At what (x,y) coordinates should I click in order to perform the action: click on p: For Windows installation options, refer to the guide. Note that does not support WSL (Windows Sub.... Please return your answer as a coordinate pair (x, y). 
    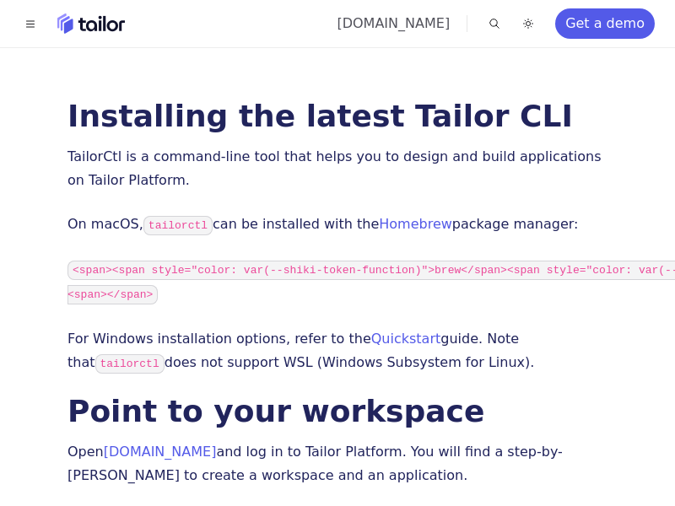
    Looking at the image, I should click on (337, 352).